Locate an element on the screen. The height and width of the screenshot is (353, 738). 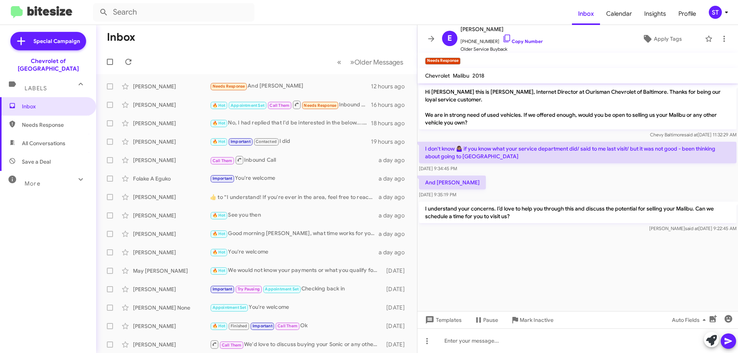
input: Search is located at coordinates (174, 12).